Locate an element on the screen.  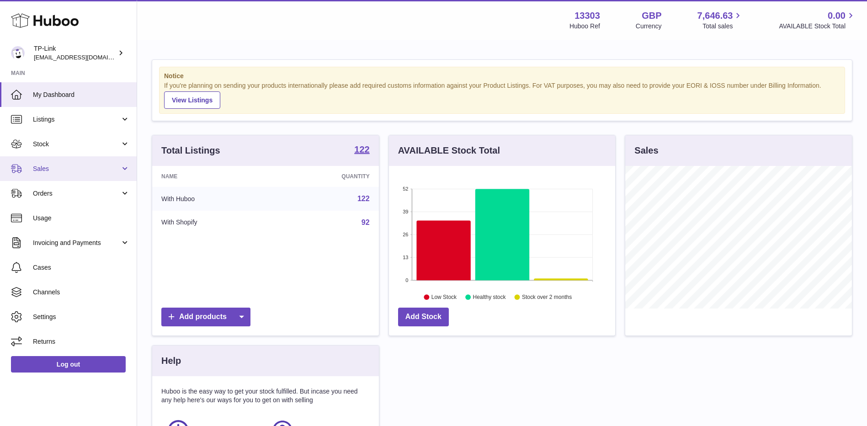
text: 52 is located at coordinates (405, 189).